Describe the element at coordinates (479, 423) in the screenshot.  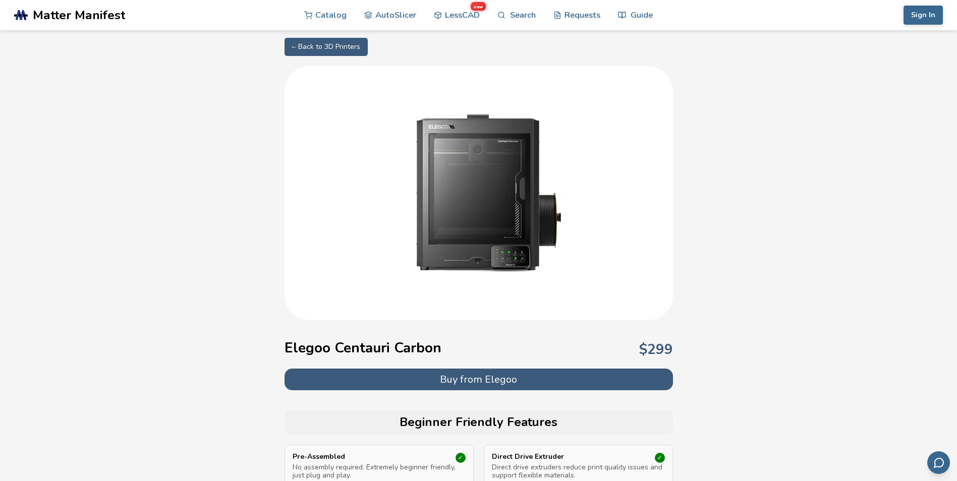
I see `h2: Beginner Friendly Features` at that location.